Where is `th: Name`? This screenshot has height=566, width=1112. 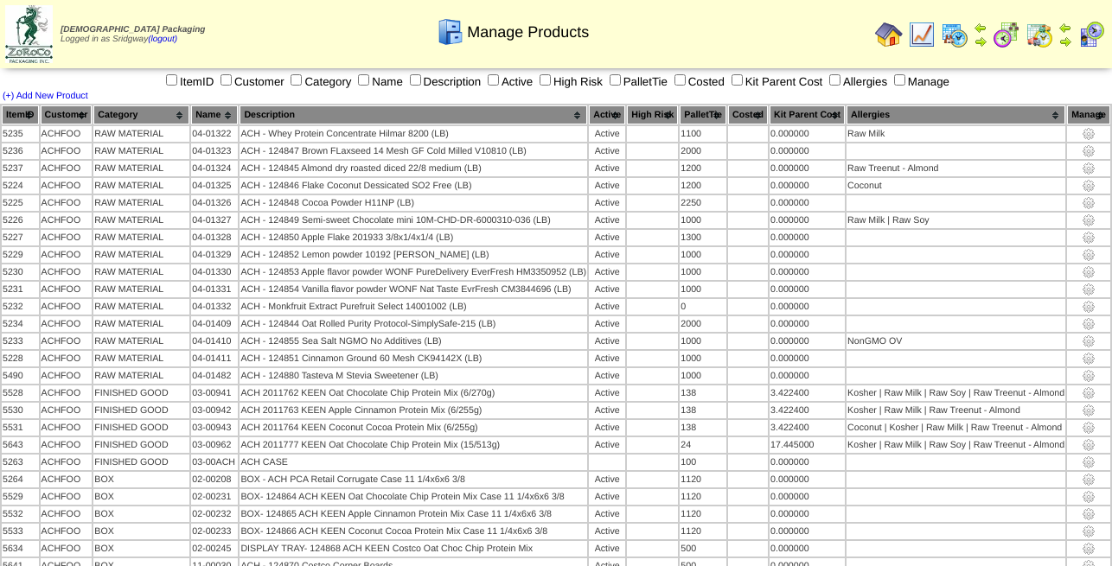
th: Name is located at coordinates (214, 115).